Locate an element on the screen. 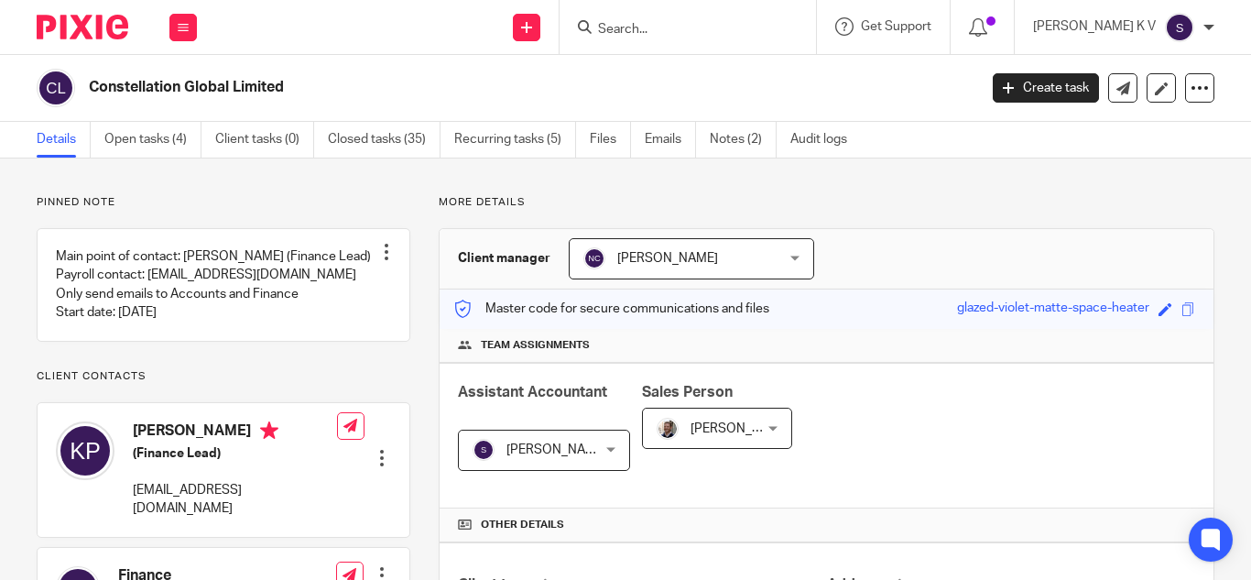 Image resolution: width=1251 pixels, height=580 pixels. a: Closed tasks (35) is located at coordinates (384, 139).